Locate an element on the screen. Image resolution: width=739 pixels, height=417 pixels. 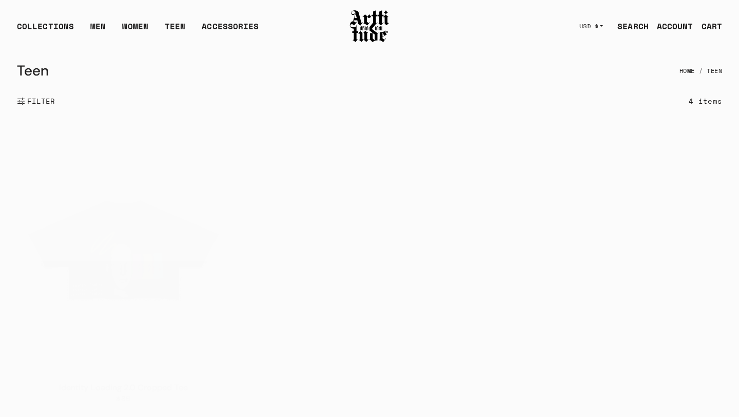
a: Open cart is located at coordinates (708, 26).